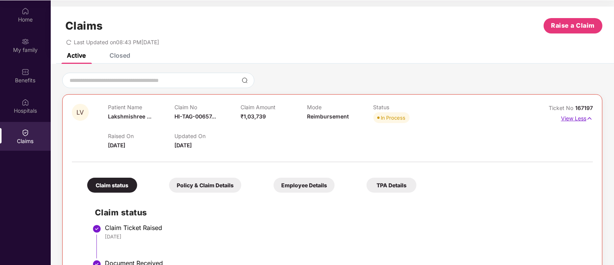  Describe the element at coordinates (130, 116) in the screenshot. I see `span: Lakshmishree ...` at that location.